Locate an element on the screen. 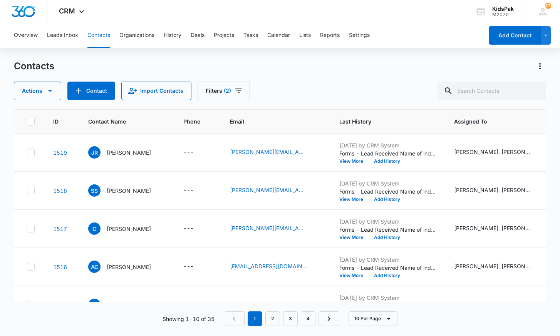 The width and height of the screenshot is (560, 336). nav: Pagination is located at coordinates (282, 319).